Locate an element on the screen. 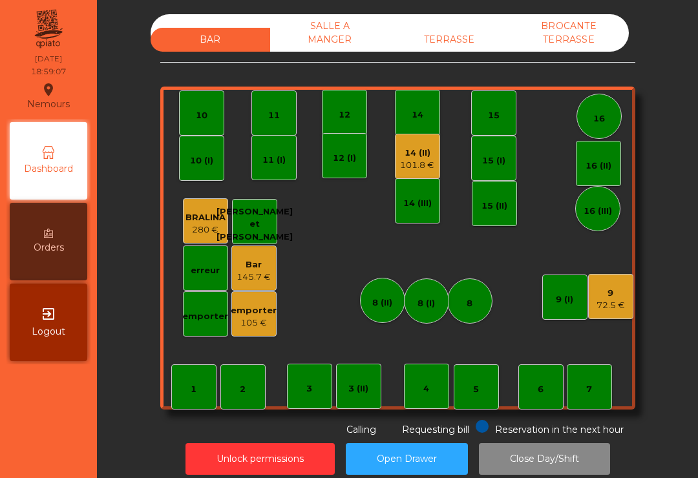  div: 16 (III) is located at coordinates (598, 211).